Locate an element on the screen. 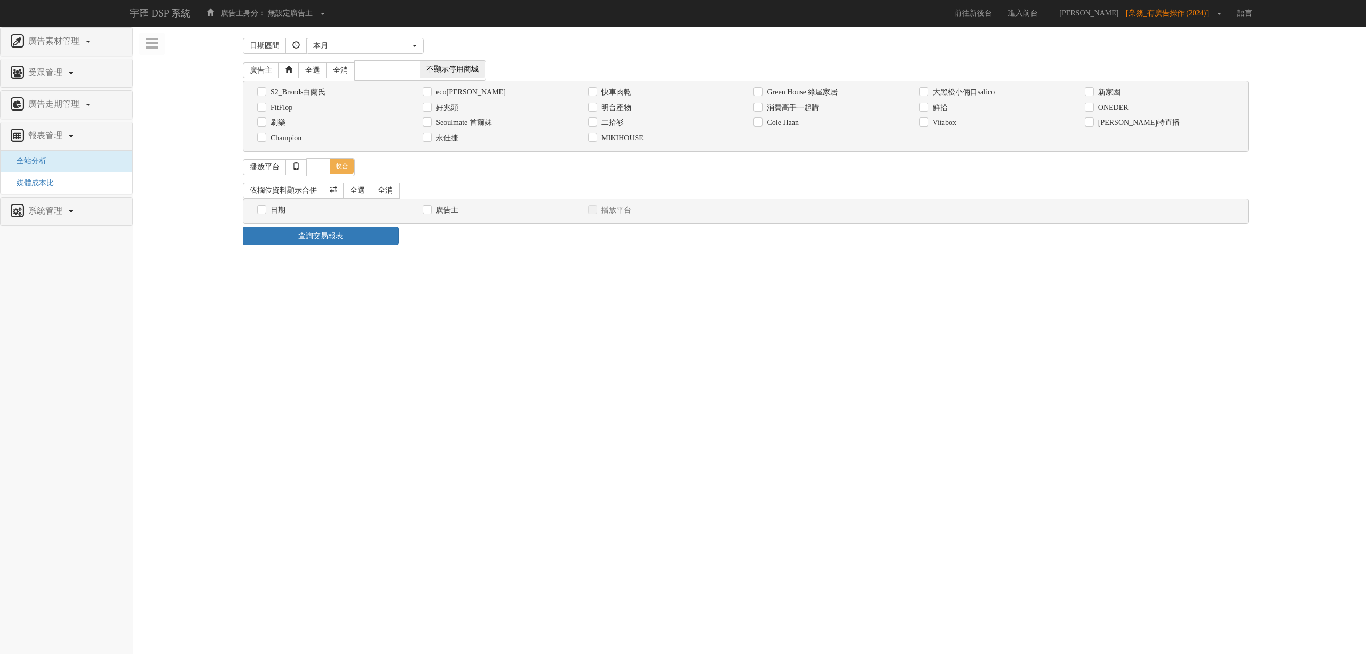 The image size is (1366, 654). span: 受眾管理 is located at coordinates (46, 72).